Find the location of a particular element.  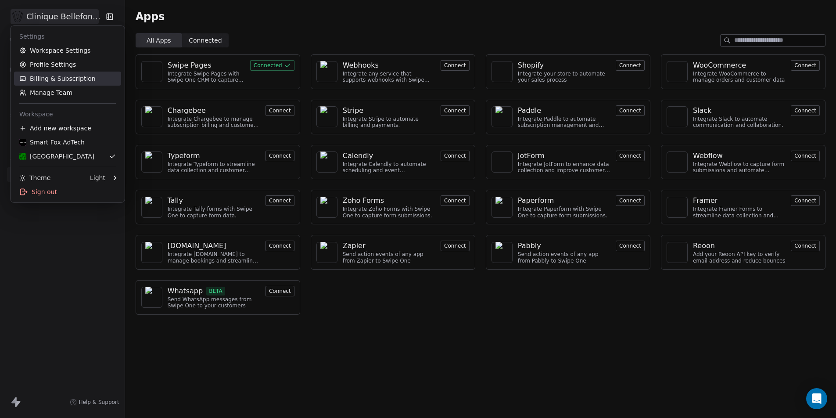

div: Light is located at coordinates (97, 178).